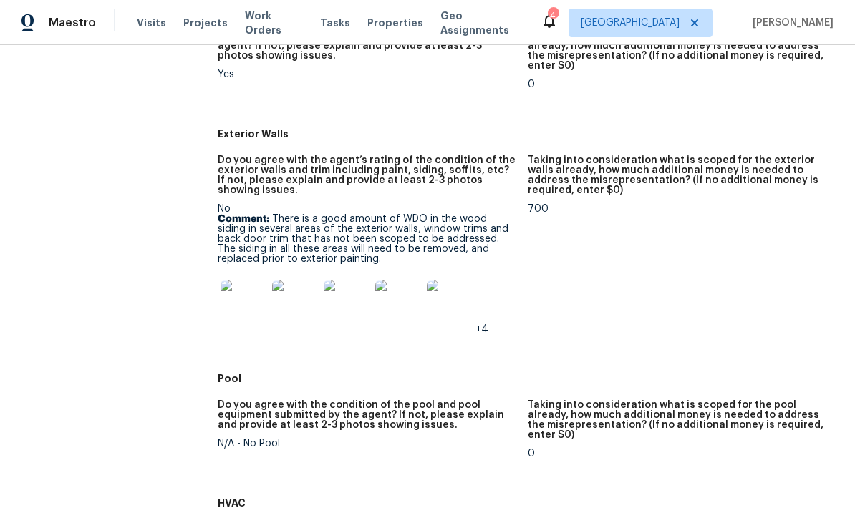 This screenshot has height=508, width=855. What do you see at coordinates (528, 379) in the screenshot?
I see `h5: Pool` at bounding box center [528, 379].